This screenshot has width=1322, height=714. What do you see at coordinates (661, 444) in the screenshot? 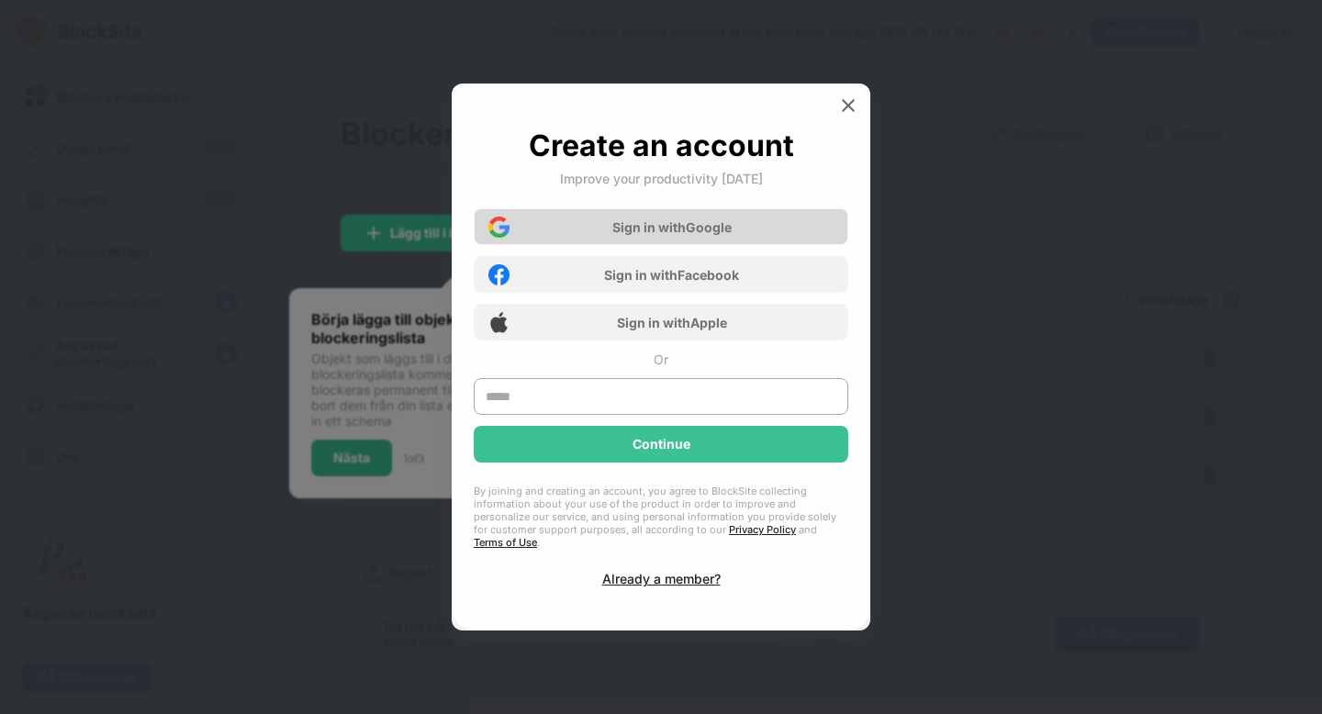
I see `div: Continue` at bounding box center [661, 444].